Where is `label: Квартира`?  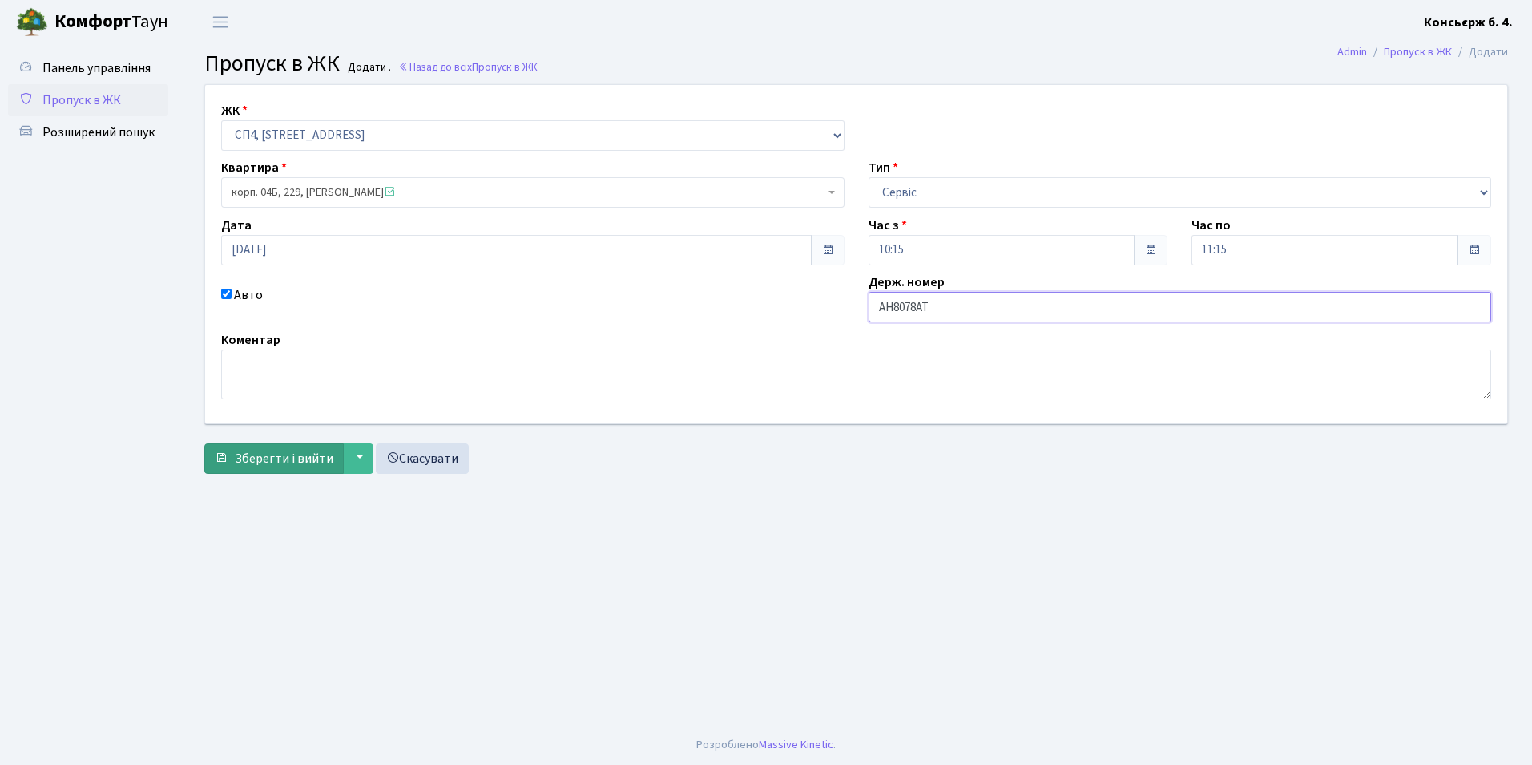 label: Квартира is located at coordinates (254, 168).